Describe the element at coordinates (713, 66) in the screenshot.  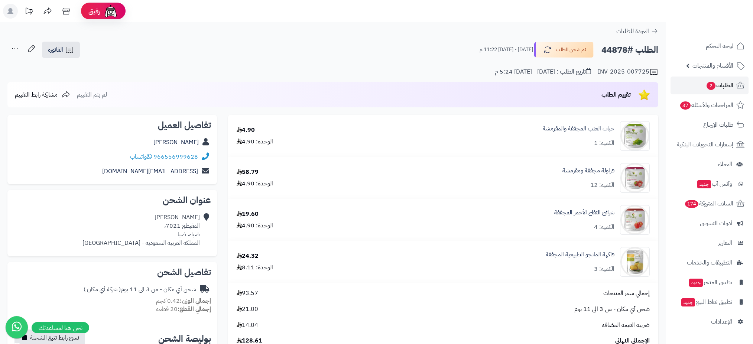
I see `span: الأقسام والمنتجات` at that location.